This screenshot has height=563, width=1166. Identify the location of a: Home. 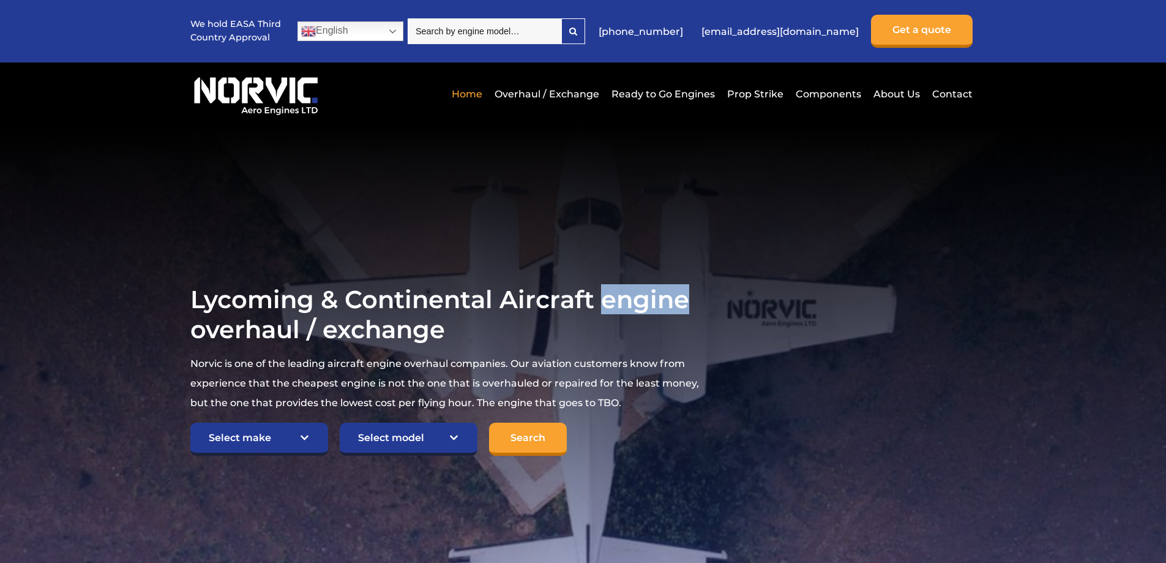
(467, 94).